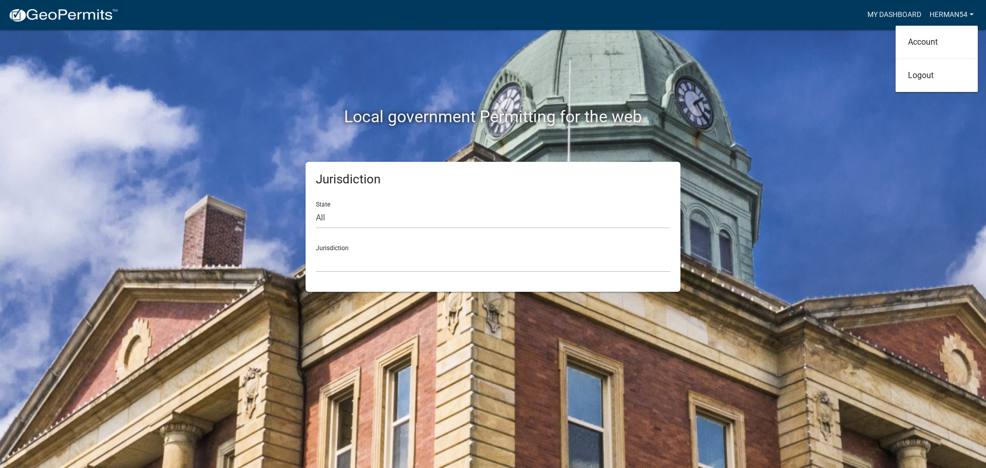 The image size is (986, 468). What do you see at coordinates (493, 179) in the screenshot?
I see `h5: Jurisdiction` at bounding box center [493, 179].